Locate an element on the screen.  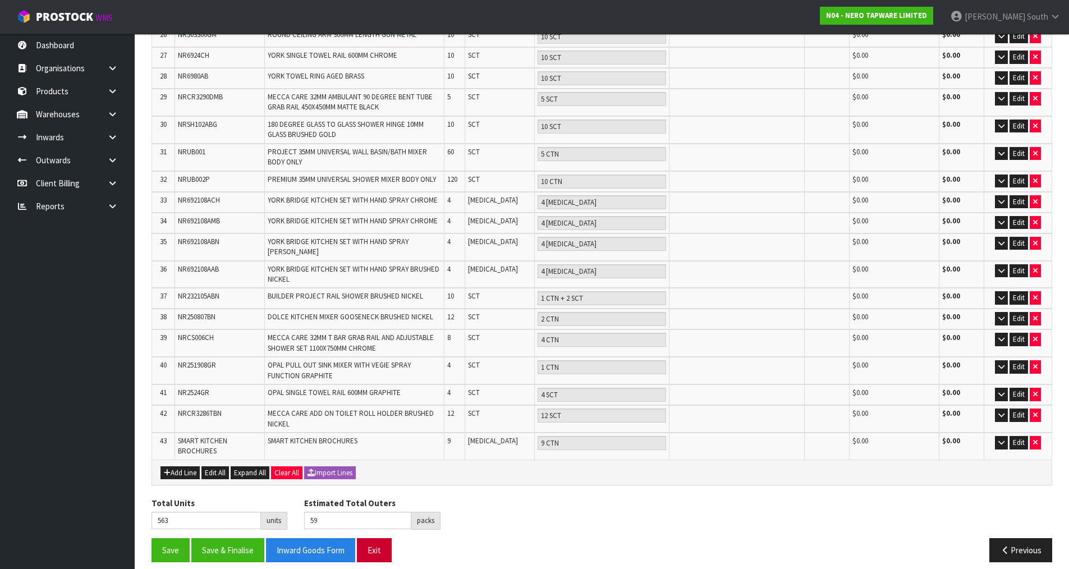
span: South is located at coordinates (1038, 16).